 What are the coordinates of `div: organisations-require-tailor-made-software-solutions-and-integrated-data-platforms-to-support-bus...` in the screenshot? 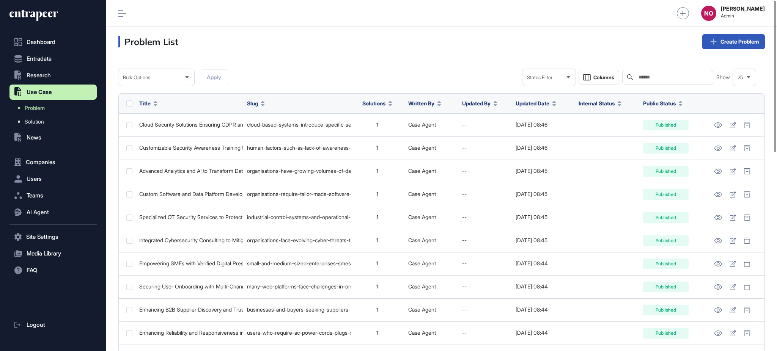 It's located at (297, 194).